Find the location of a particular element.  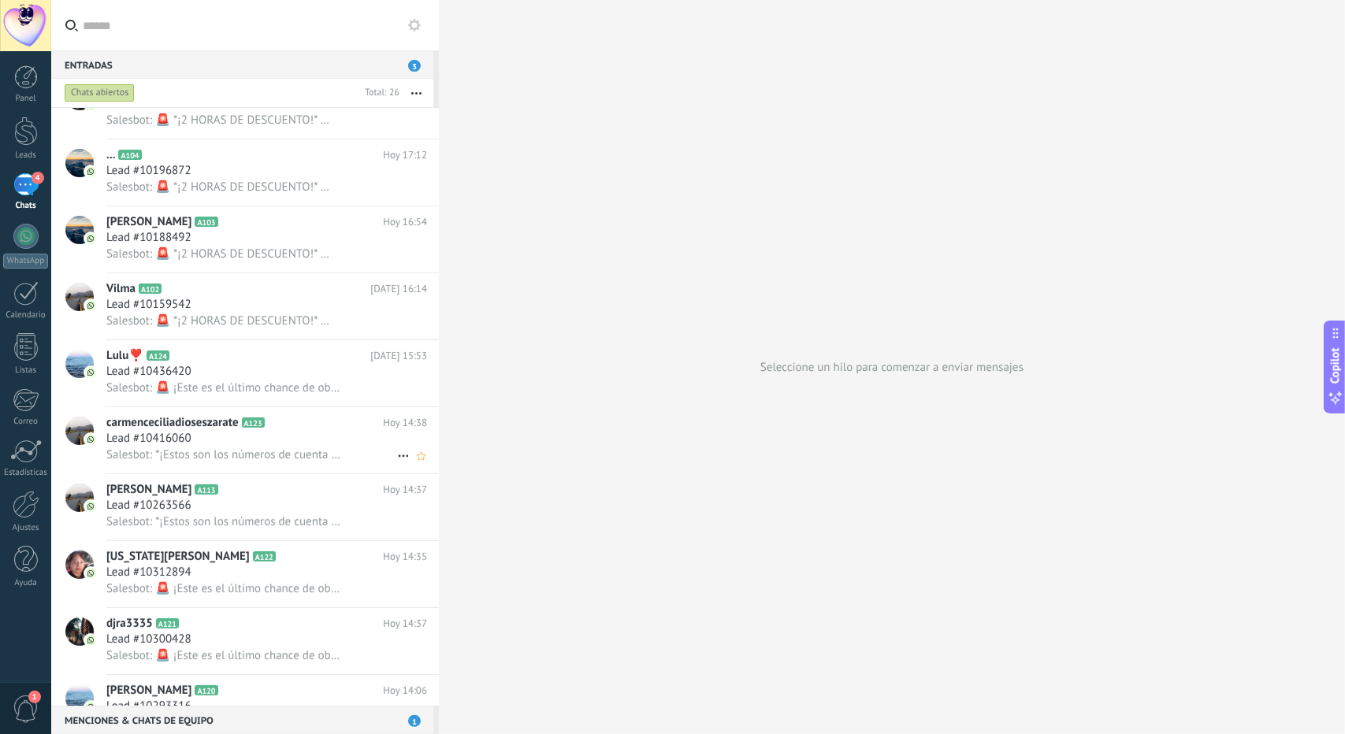

span: Lead #10263566 is located at coordinates (149, 506).